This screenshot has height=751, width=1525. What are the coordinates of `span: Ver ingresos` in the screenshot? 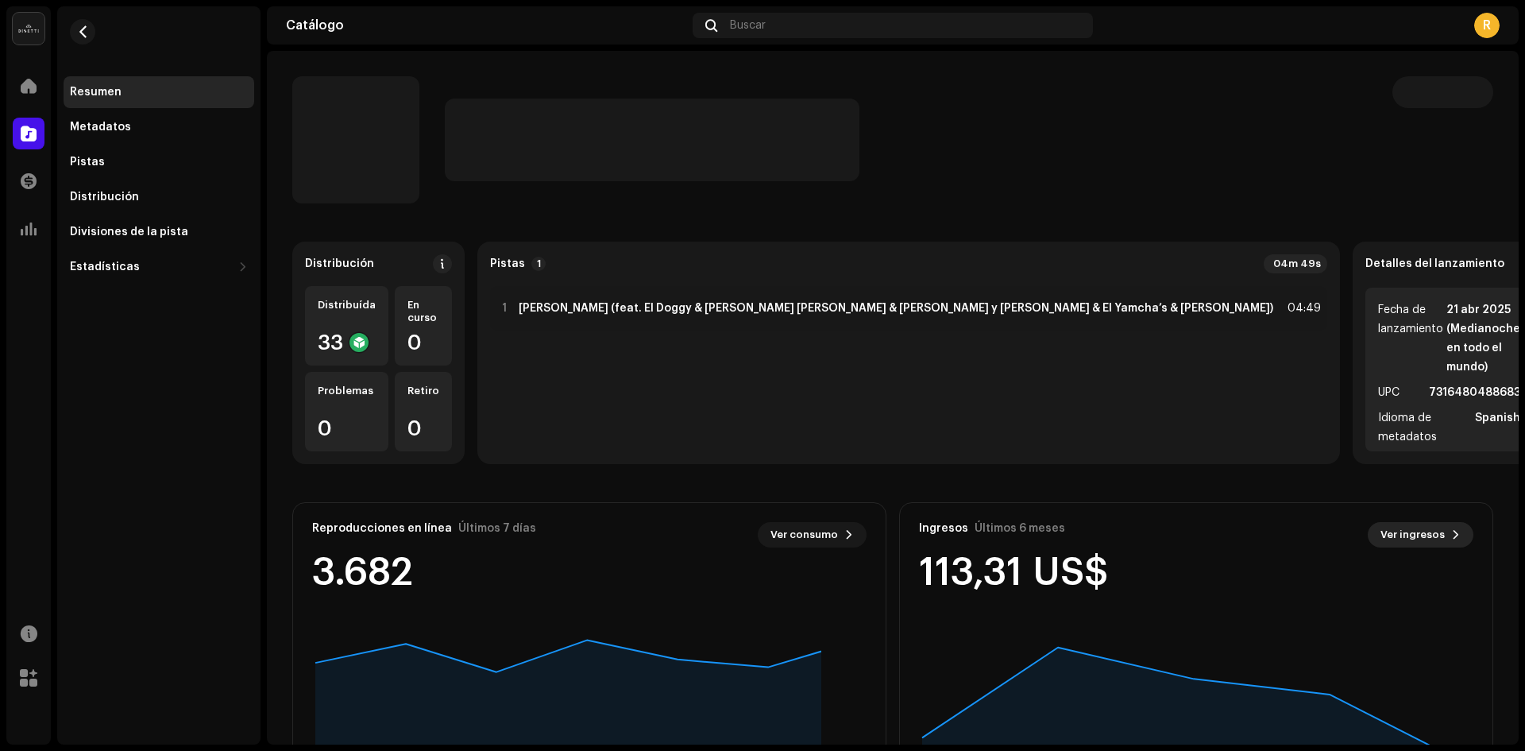 It's located at (1413, 535).